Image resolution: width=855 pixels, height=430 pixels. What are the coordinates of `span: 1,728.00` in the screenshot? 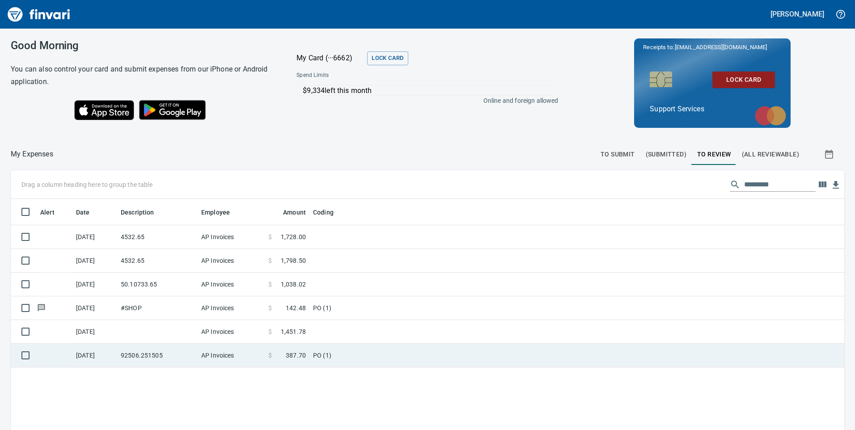 It's located at (293, 237).